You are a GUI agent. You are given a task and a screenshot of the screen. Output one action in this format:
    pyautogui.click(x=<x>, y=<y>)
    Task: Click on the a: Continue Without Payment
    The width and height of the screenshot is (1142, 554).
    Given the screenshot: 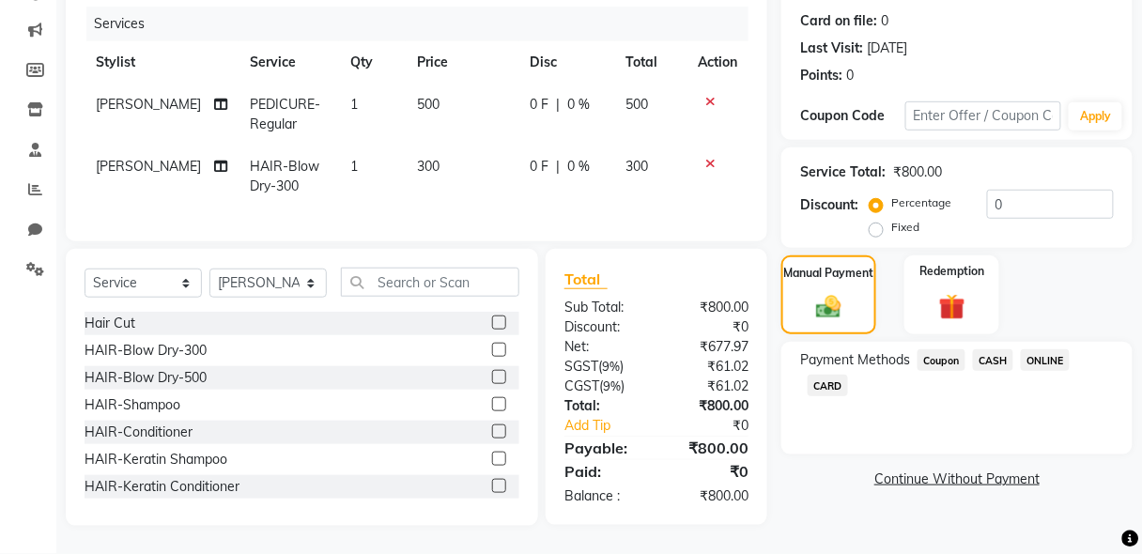 What is the action you would take?
    pyautogui.click(x=957, y=479)
    